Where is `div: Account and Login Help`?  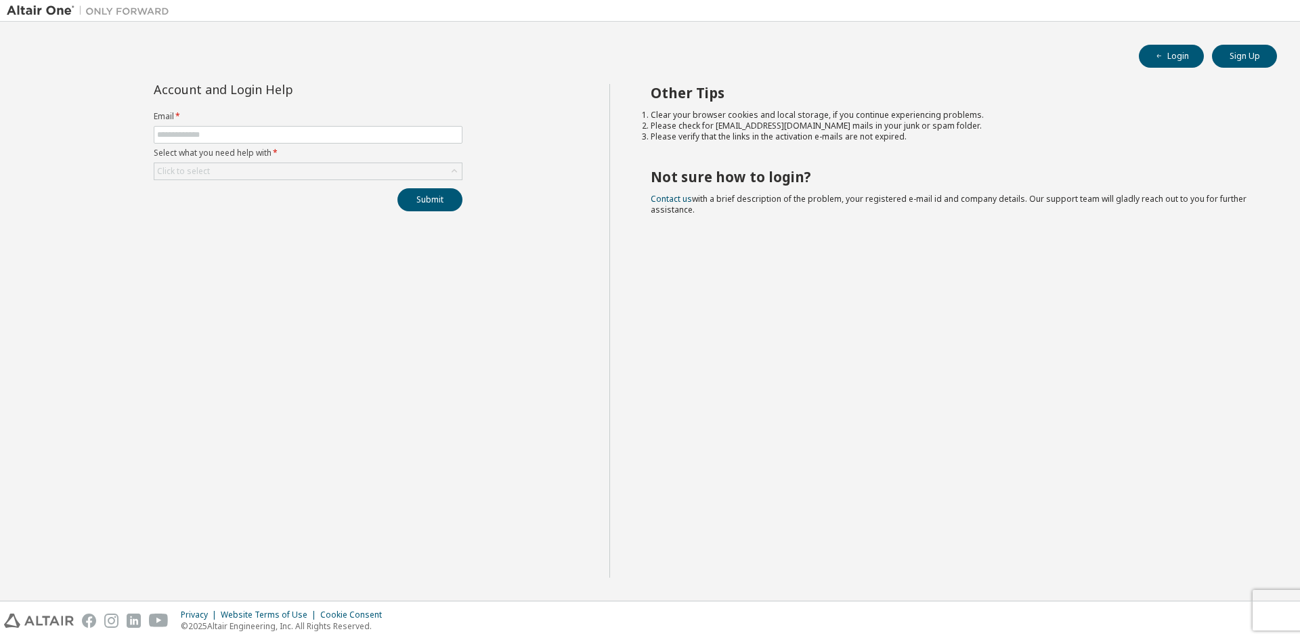 div: Account and Login Help is located at coordinates (277, 89).